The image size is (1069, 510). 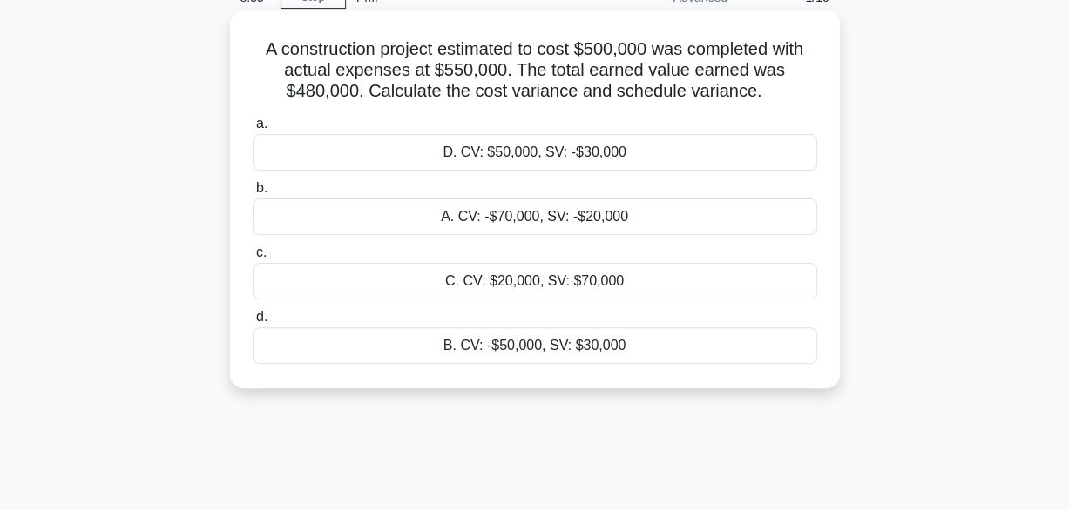 What do you see at coordinates (261, 123) in the screenshot?
I see `span: a.` at bounding box center [261, 123].